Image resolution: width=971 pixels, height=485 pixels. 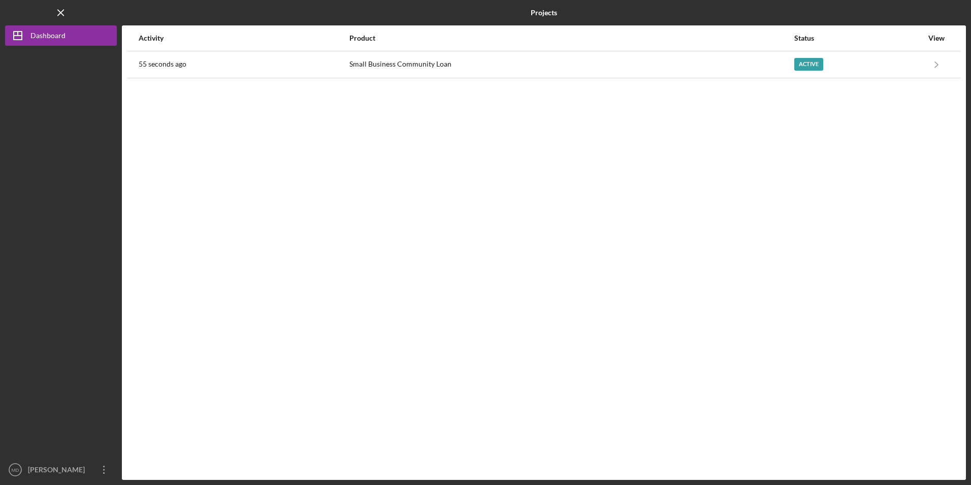 What do you see at coordinates (809, 64) in the screenshot?
I see `div: Active` at bounding box center [809, 64].